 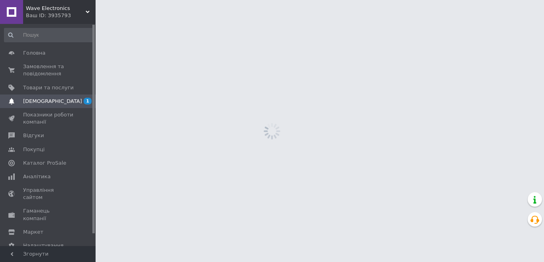 What do you see at coordinates (37, 176) in the screenshot?
I see `span: Аналітика` at bounding box center [37, 176].